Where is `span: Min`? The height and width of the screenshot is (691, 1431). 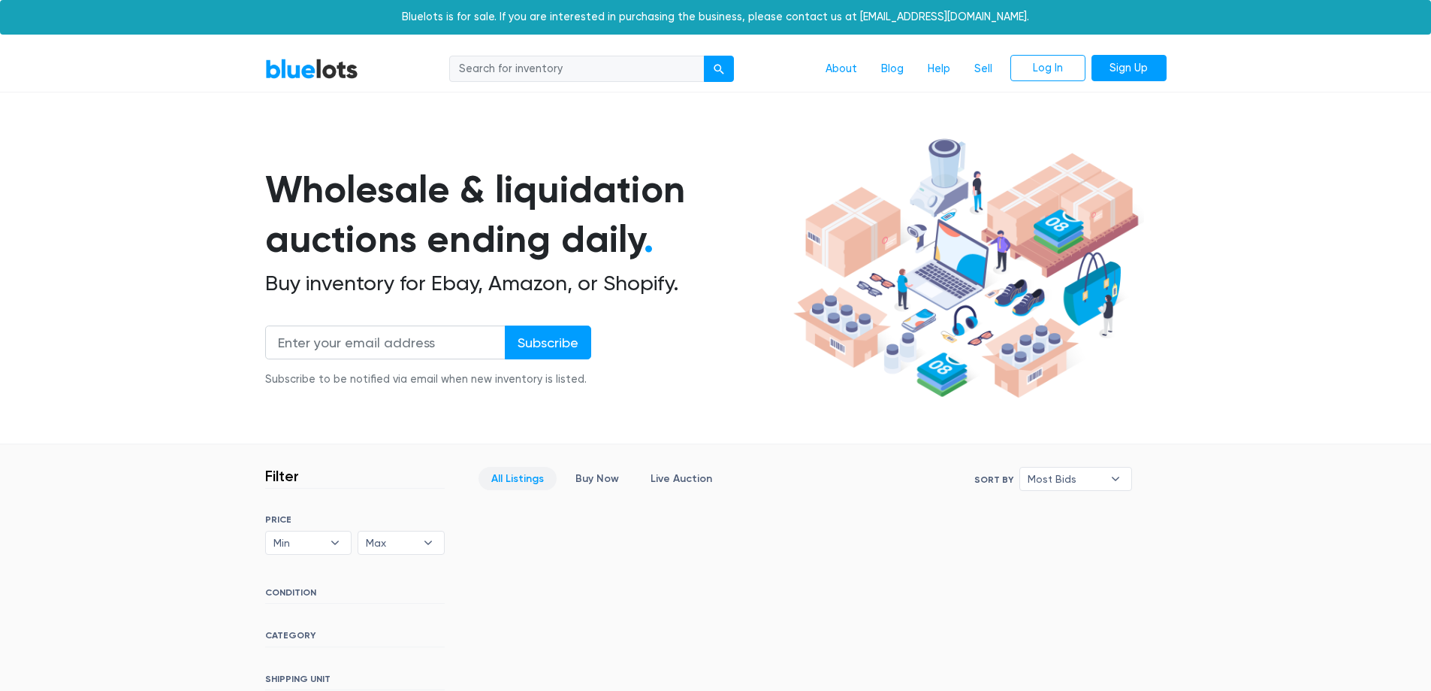
span: Min is located at coordinates (298, 543).